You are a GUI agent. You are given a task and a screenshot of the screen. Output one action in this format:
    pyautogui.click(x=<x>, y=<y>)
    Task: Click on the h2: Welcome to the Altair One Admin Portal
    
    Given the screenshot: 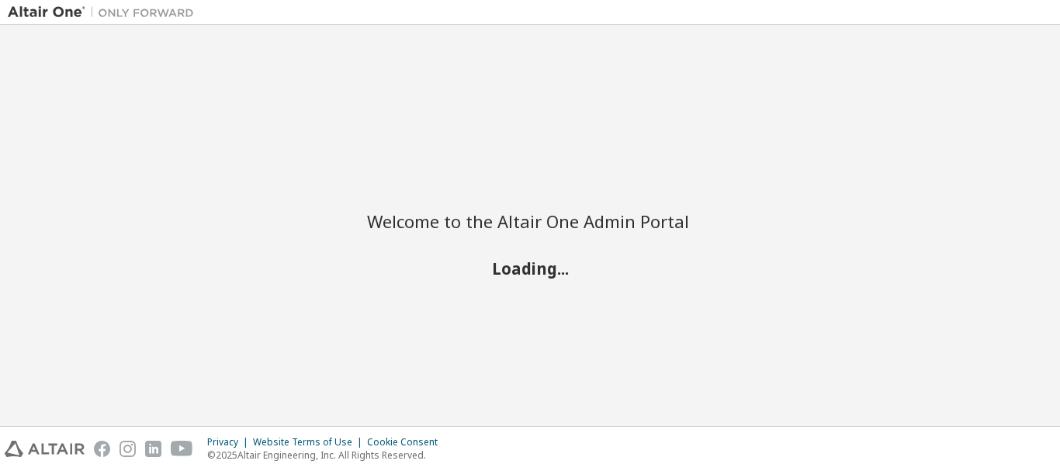 What is the action you would take?
    pyautogui.click(x=530, y=221)
    